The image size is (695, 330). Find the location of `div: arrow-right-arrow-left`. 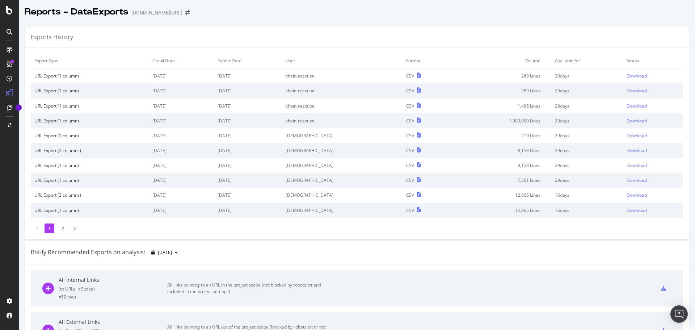

div: arrow-right-arrow-left is located at coordinates (188, 13).